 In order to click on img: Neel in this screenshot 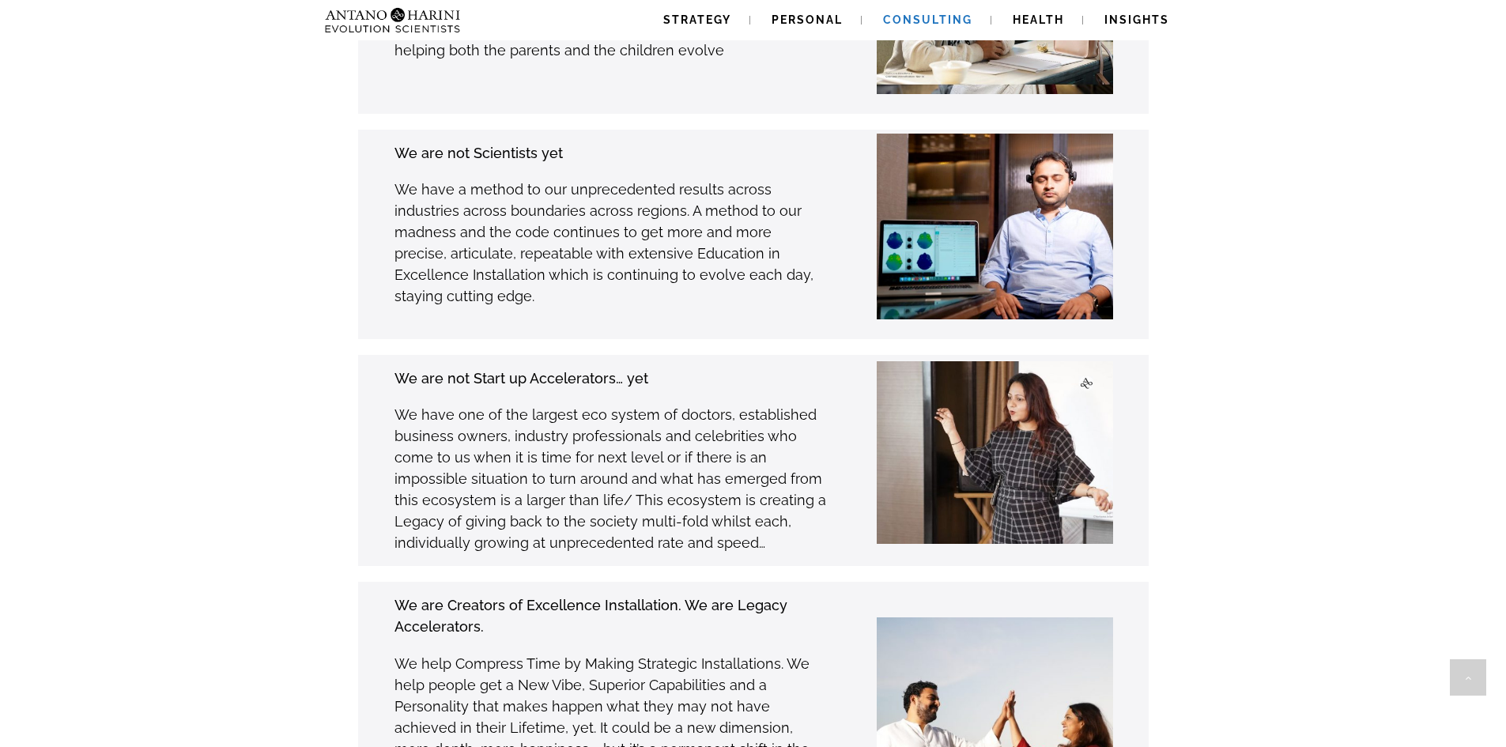, I will do `click(1001, 226)`.